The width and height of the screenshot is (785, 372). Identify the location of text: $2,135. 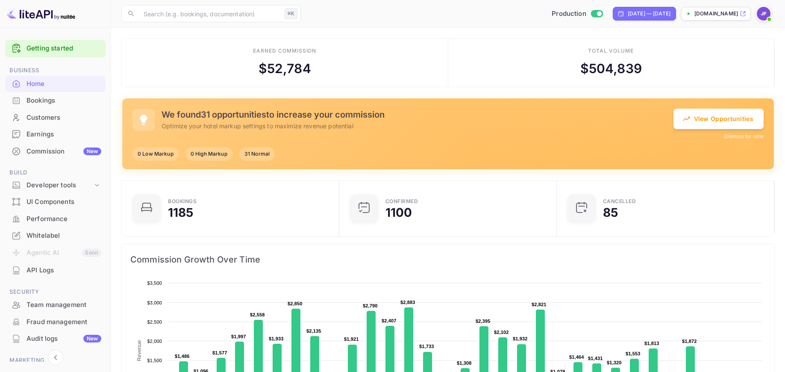
(314, 331).